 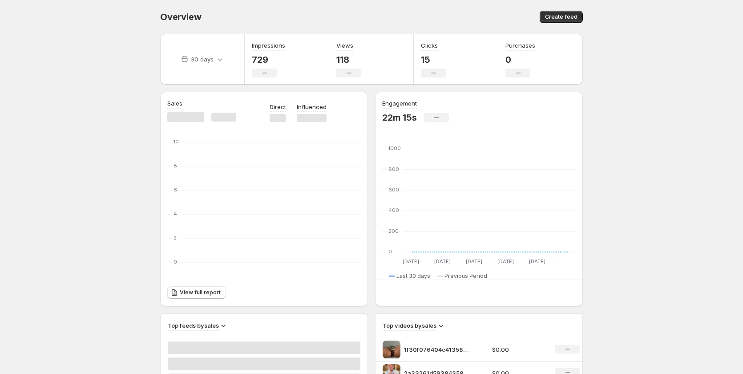 What do you see at coordinates (413, 276) in the screenshot?
I see `span: Last 30 days` at bounding box center [413, 276].